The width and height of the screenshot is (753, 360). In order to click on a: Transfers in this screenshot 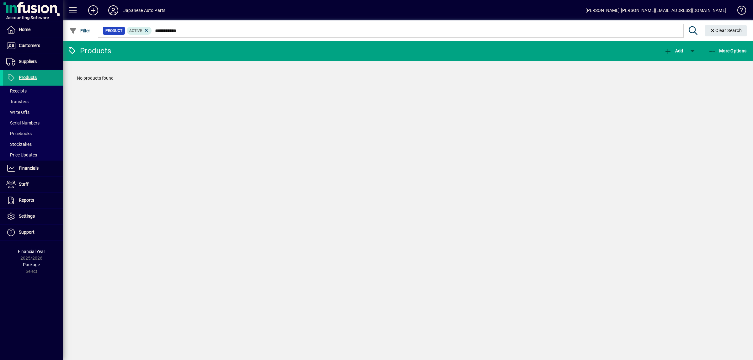, I will do `click(33, 102)`.